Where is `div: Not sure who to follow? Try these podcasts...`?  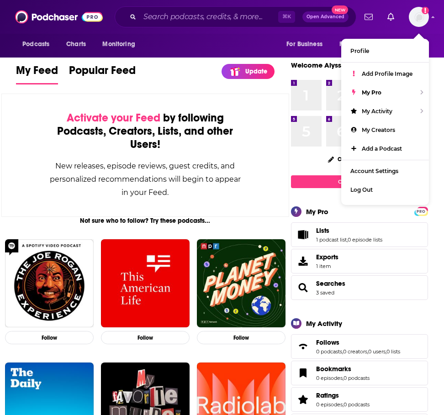 div: Not sure who to follow? Try these podcasts... is located at coordinates (145, 221).